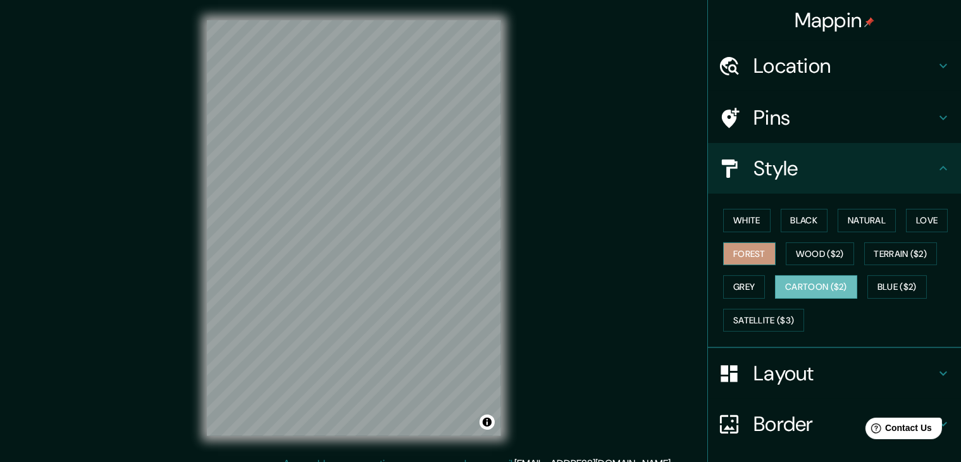  What do you see at coordinates (747, 220) in the screenshot?
I see `button: White` at bounding box center [747, 220].